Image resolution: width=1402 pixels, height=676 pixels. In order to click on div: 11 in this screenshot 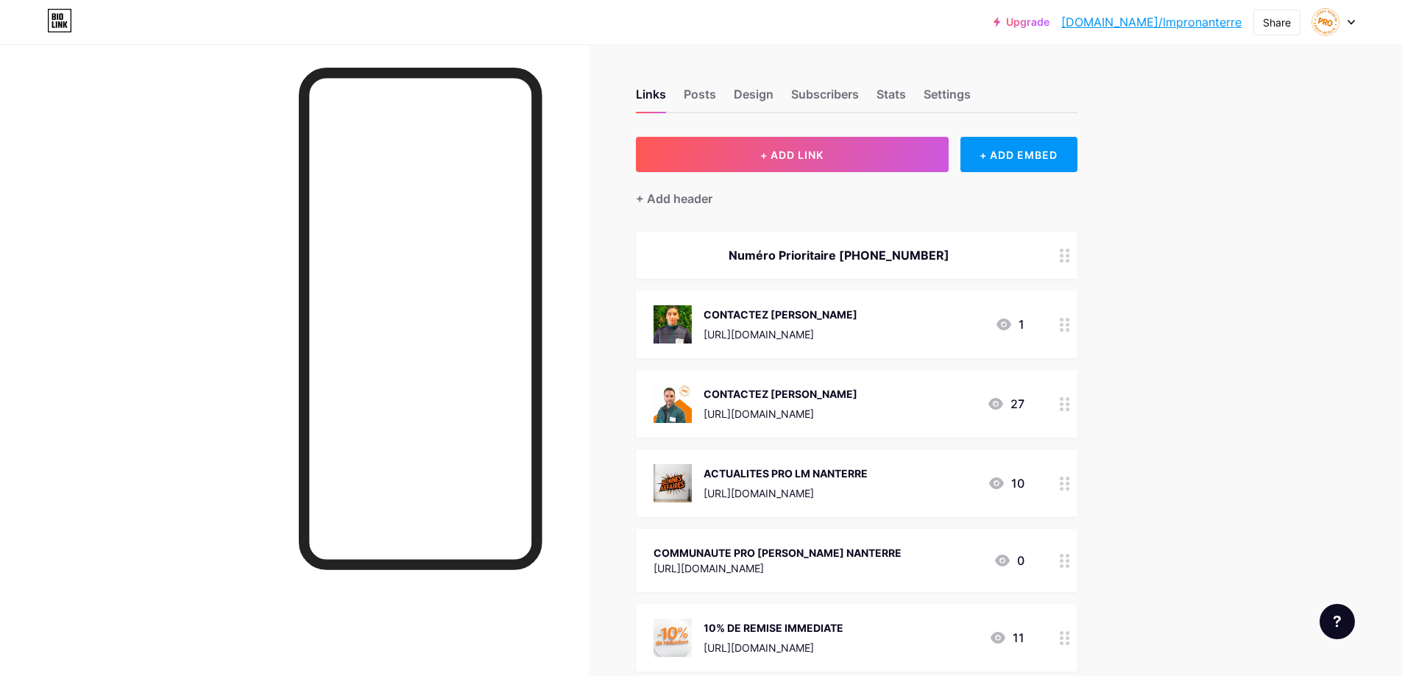, I will do `click(1007, 638)`.